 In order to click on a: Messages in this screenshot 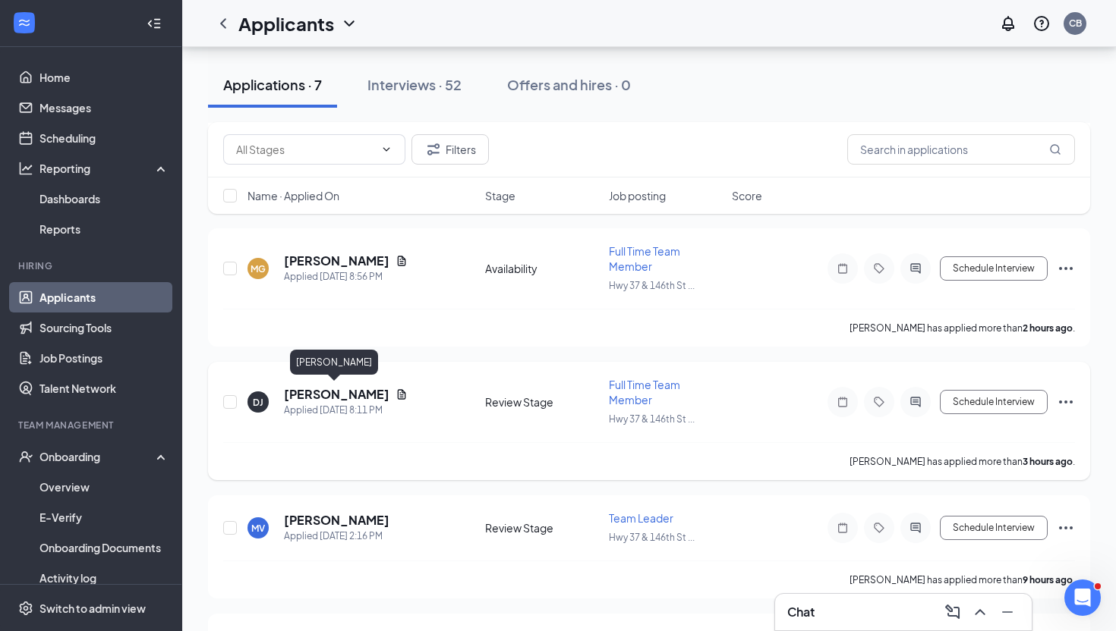, I will do `click(104, 108)`.